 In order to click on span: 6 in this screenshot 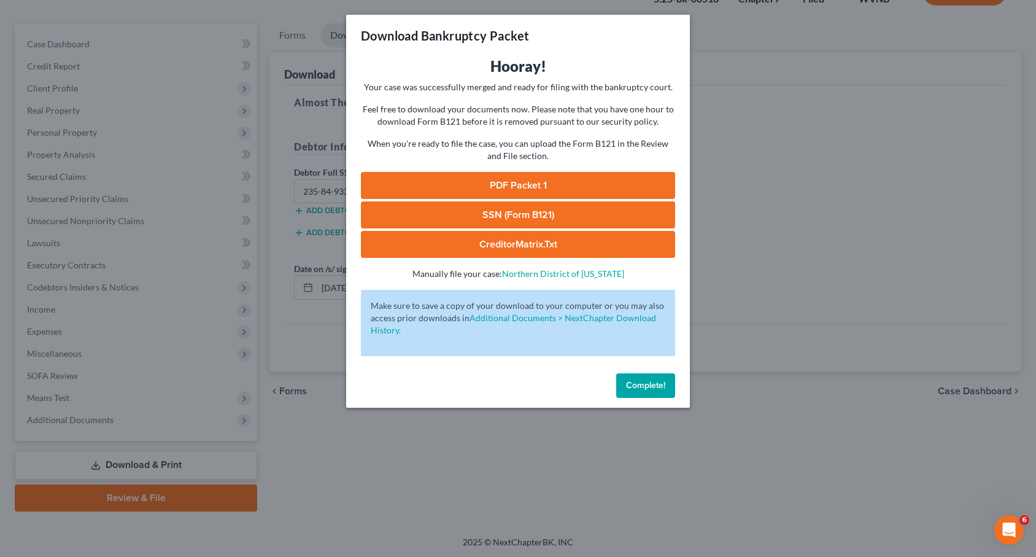, I will do `click(1024, 520)`.